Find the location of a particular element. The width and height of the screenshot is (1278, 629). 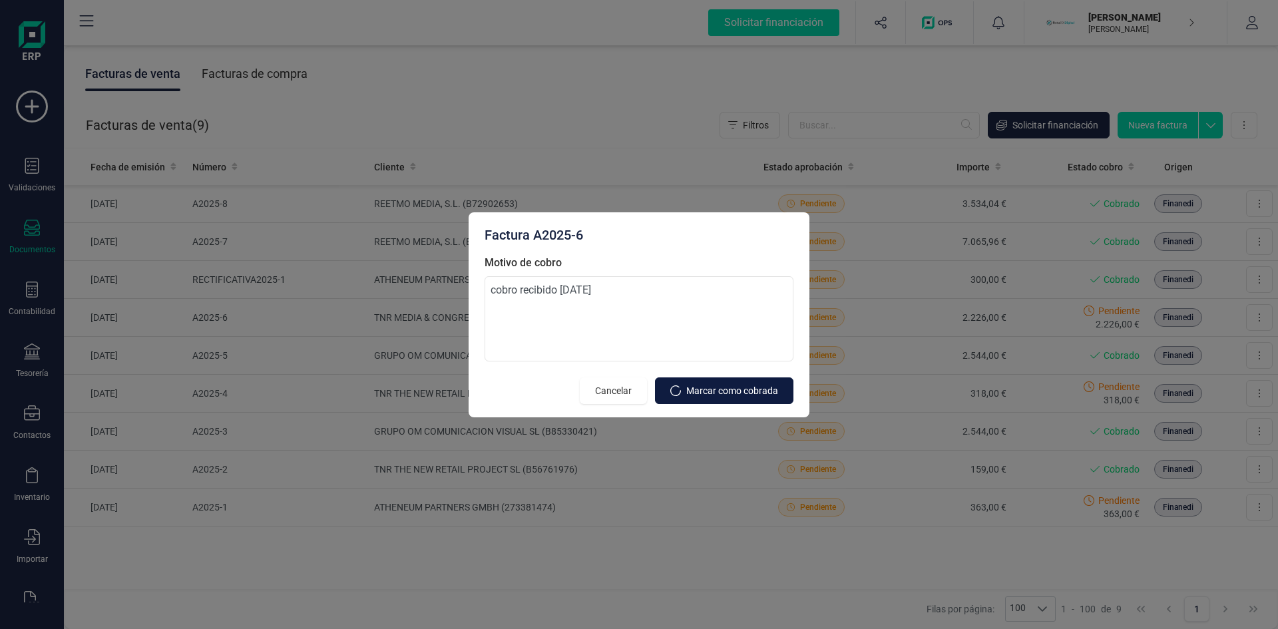

label: Motivo de cobro is located at coordinates (639, 263).